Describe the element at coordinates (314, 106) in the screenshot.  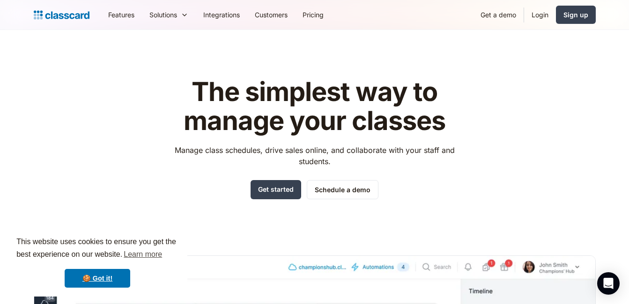
I see `h1: The simplest way to manage your classes` at that location.